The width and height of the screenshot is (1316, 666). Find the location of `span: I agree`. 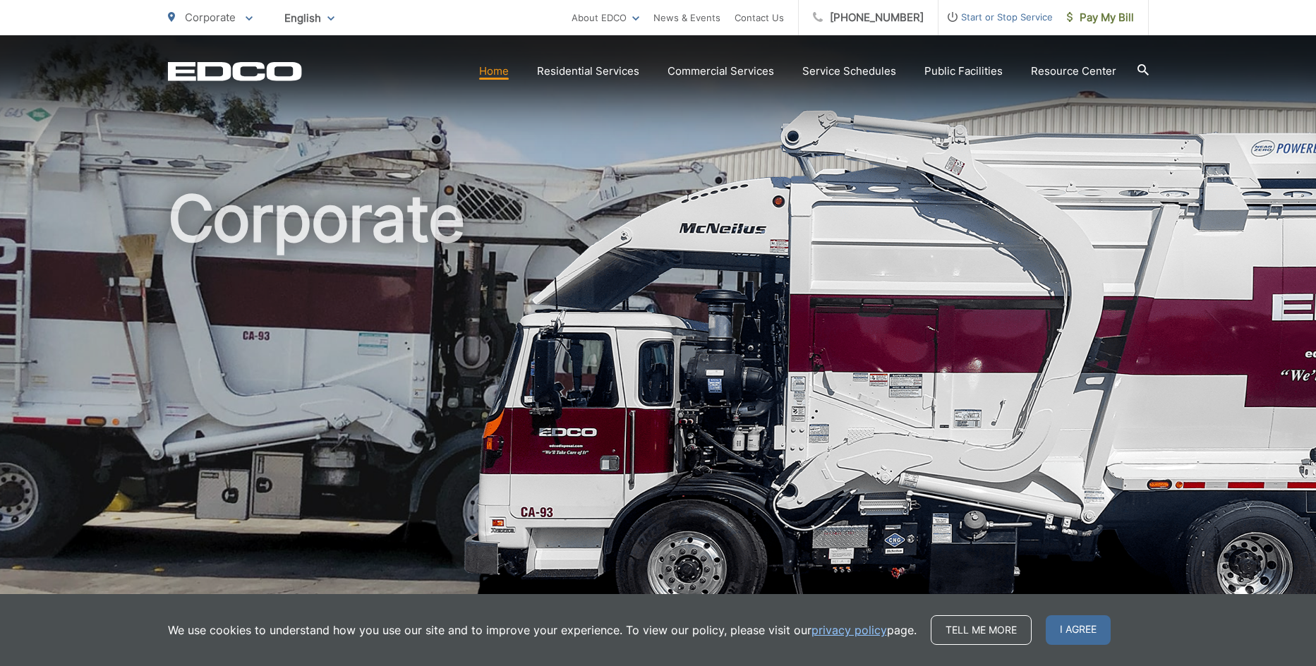

span: I agree is located at coordinates (1078, 630).